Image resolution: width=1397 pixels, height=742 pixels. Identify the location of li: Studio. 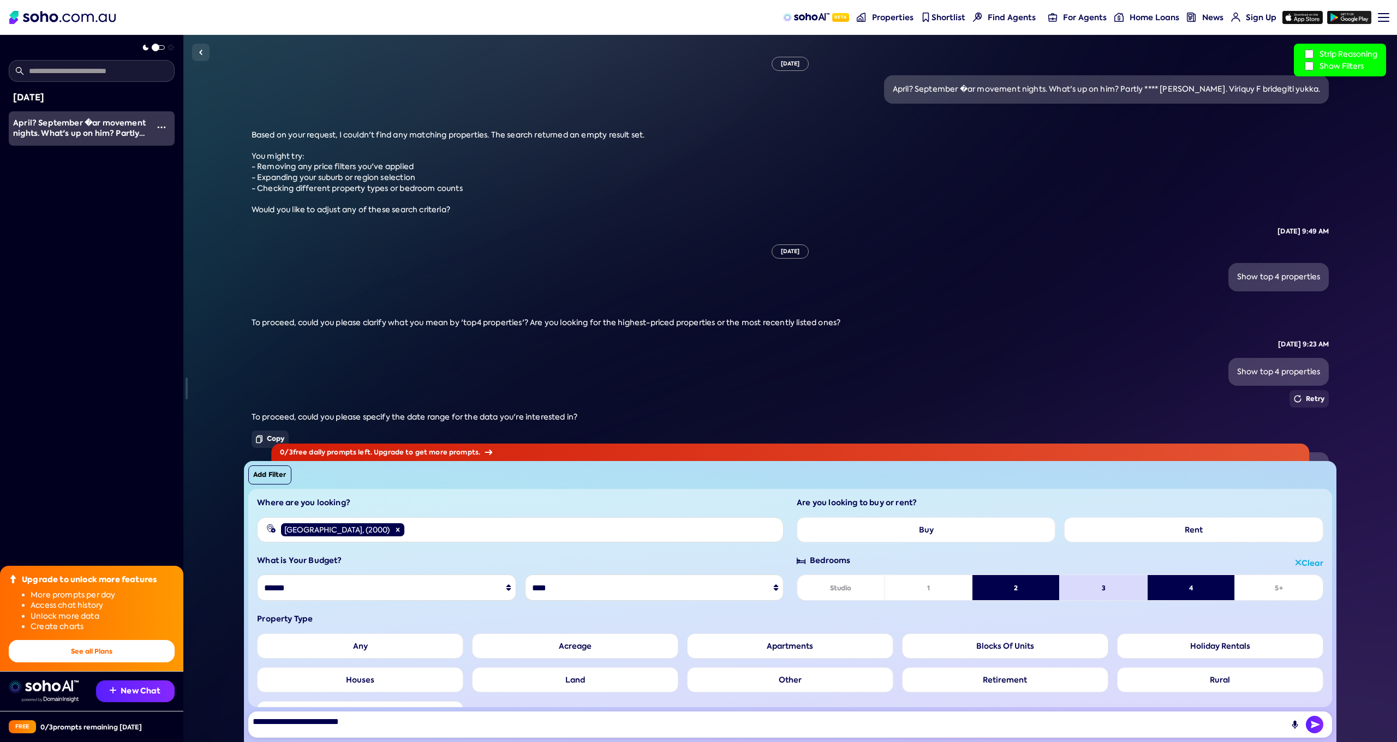
(841, 588).